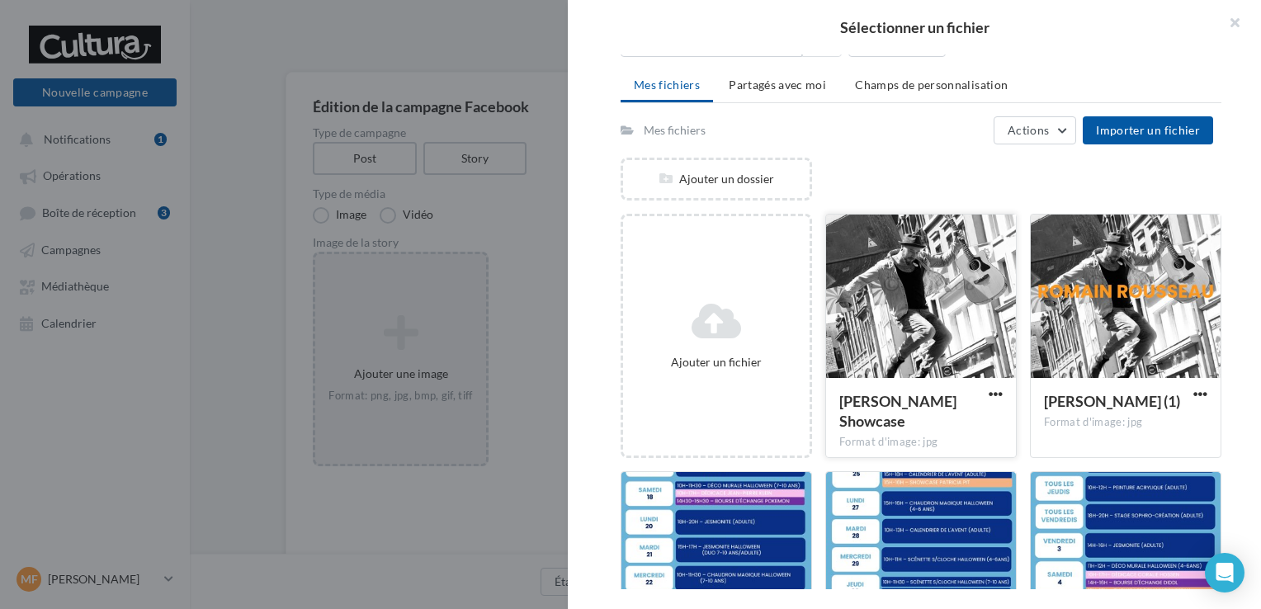  I want to click on span: Champs de personnalisation, so click(931, 84).